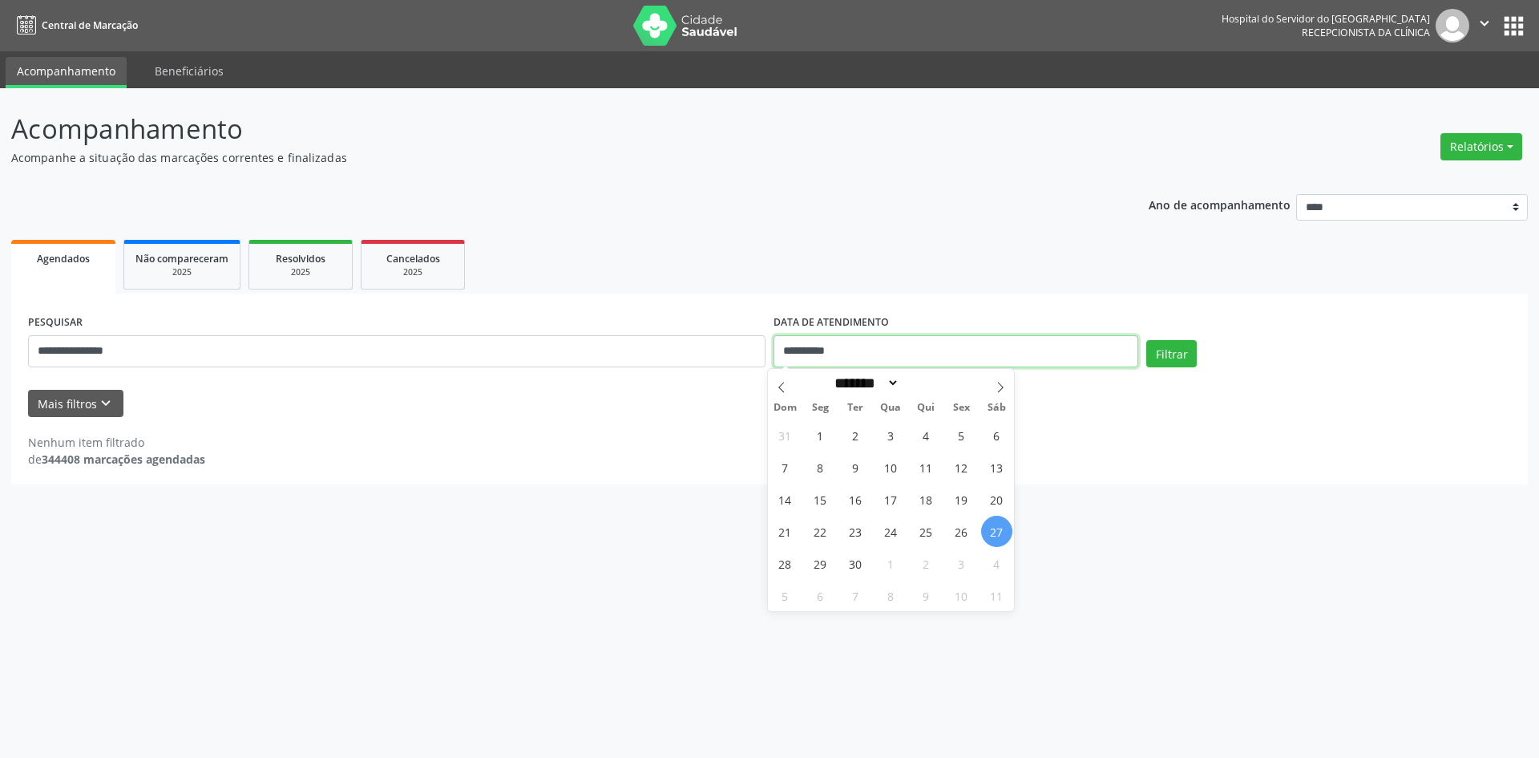 The height and width of the screenshot is (758, 1539). Describe the element at coordinates (182, 258) in the screenshot. I see `span: Não compareceram` at that location.